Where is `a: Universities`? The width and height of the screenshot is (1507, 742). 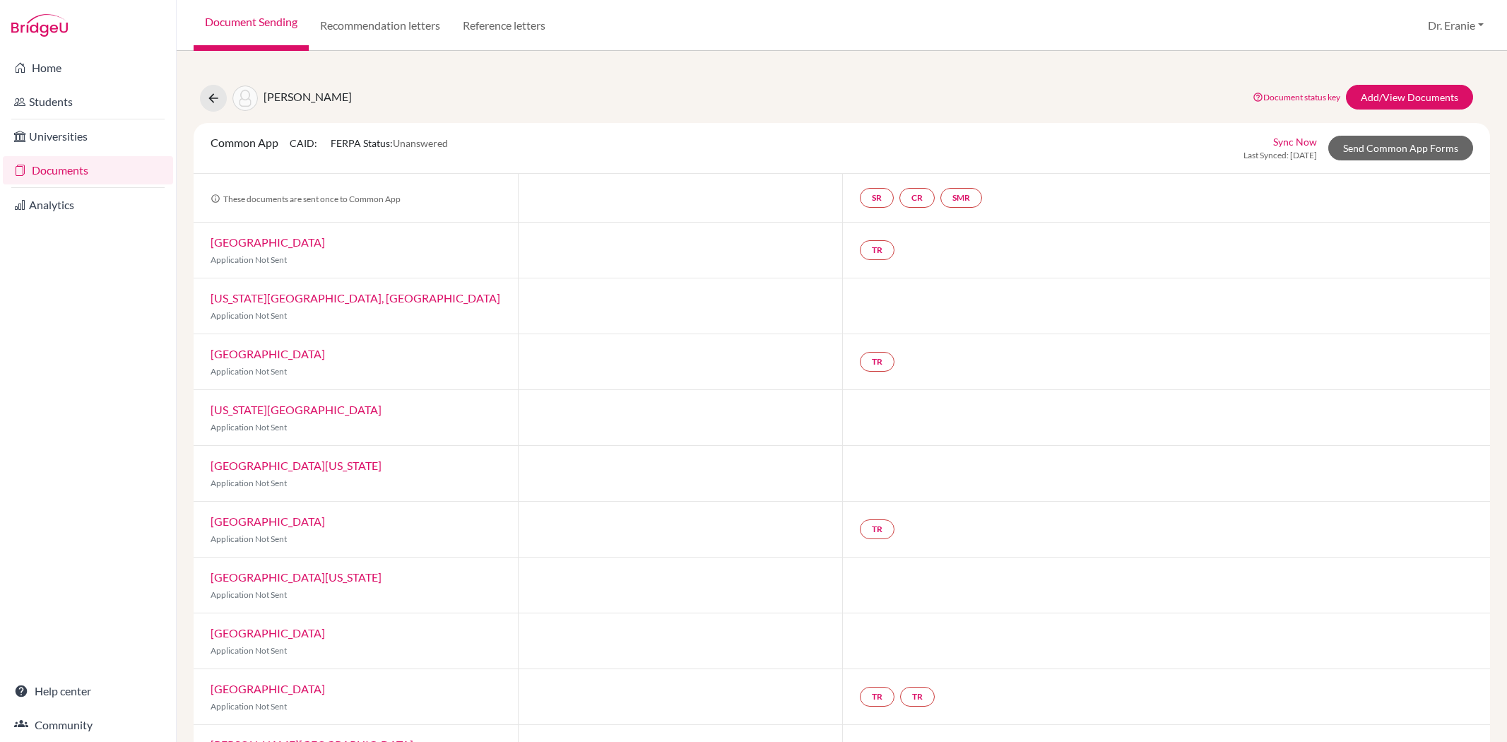 a: Universities is located at coordinates (88, 136).